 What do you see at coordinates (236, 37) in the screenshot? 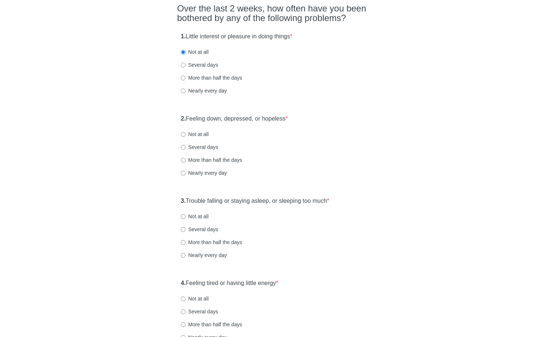
I see `label: Little interest or pleasure in doing things` at bounding box center [236, 37].